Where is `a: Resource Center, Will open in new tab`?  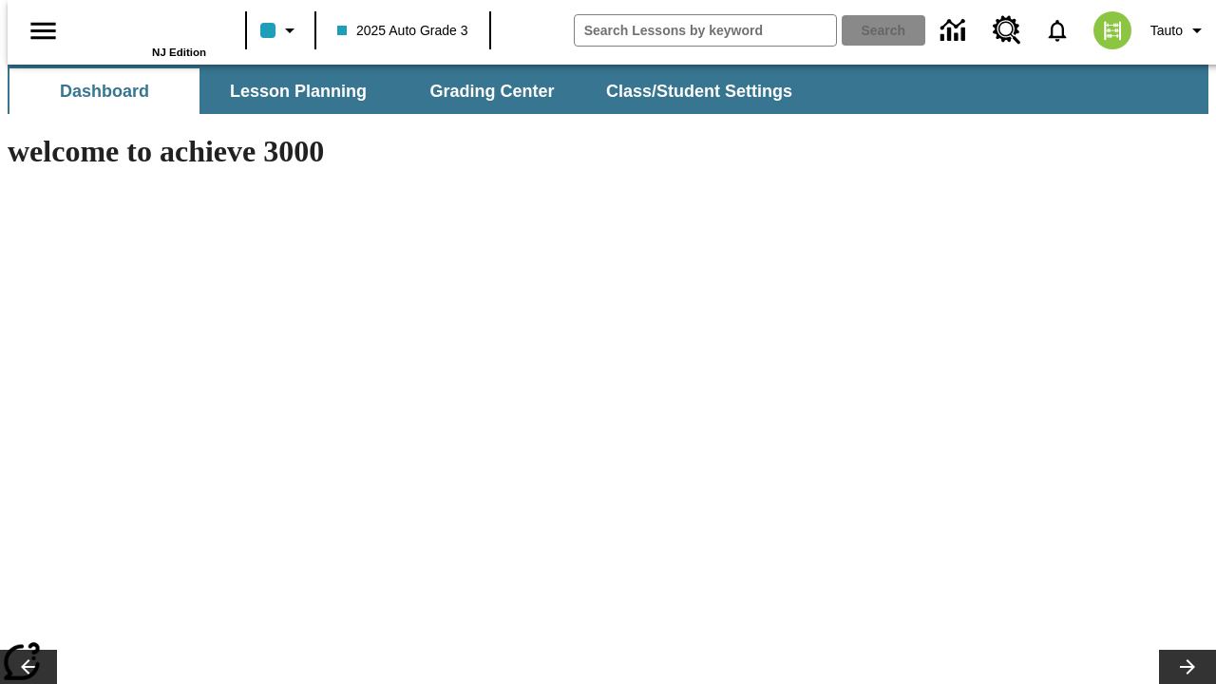 a: Resource Center, Will open in new tab is located at coordinates (1007, 30).